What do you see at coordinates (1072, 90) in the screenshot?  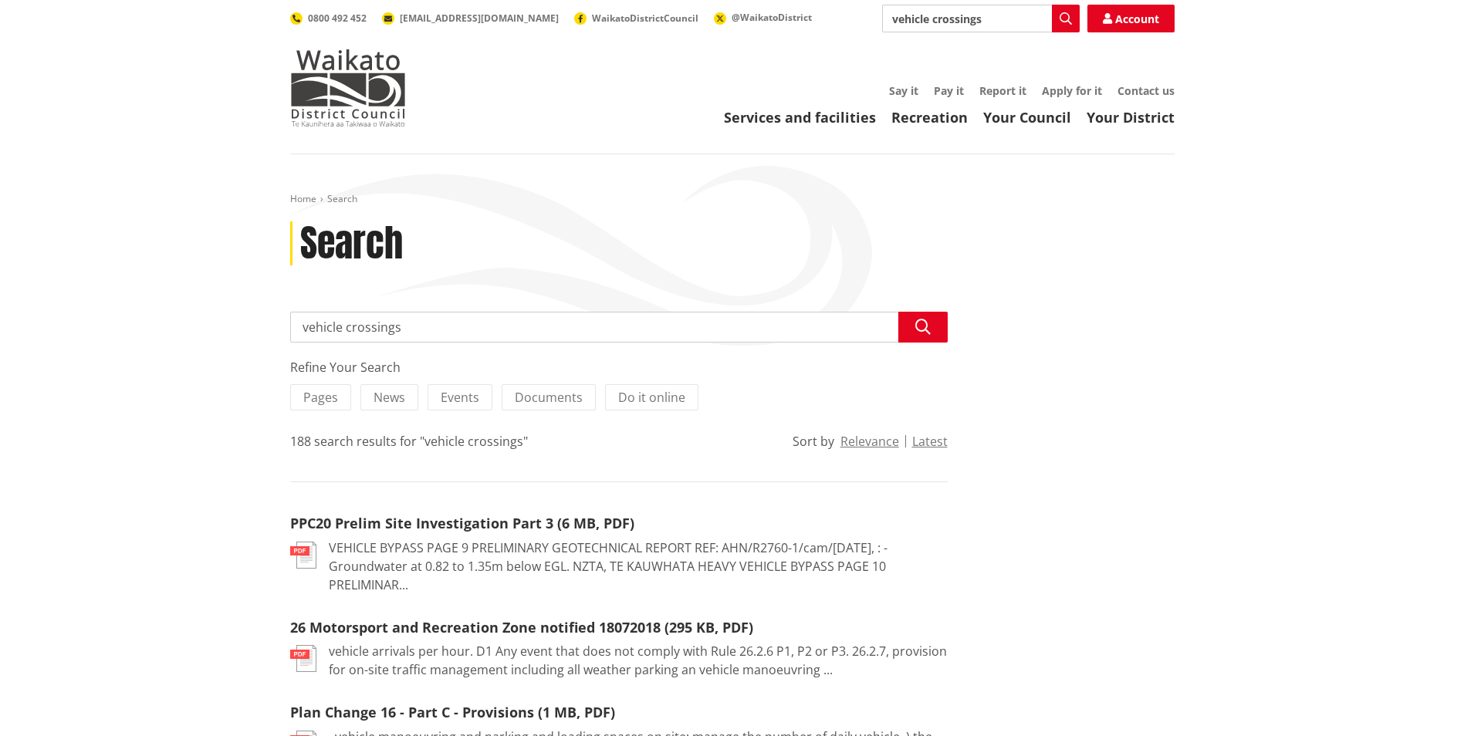 I see `a: Apply for it` at bounding box center [1072, 90].